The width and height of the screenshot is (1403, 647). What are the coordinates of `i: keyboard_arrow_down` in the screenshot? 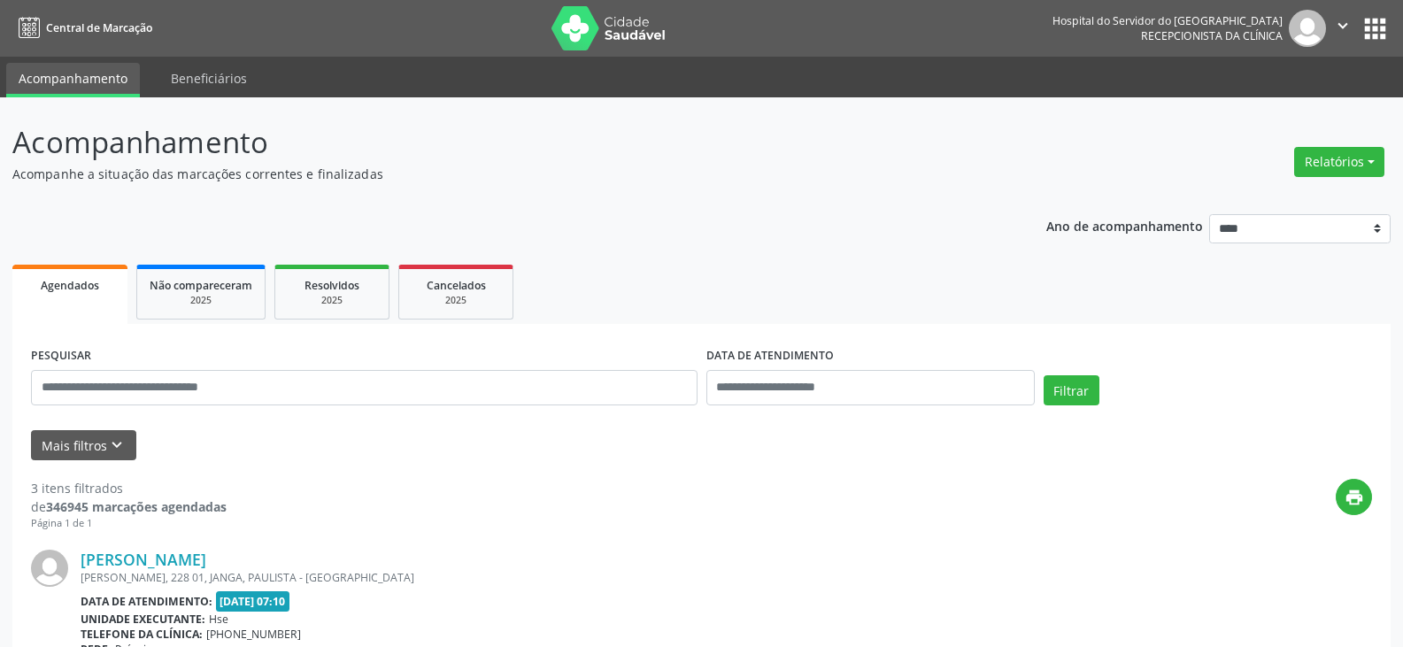 It's located at (117, 445).